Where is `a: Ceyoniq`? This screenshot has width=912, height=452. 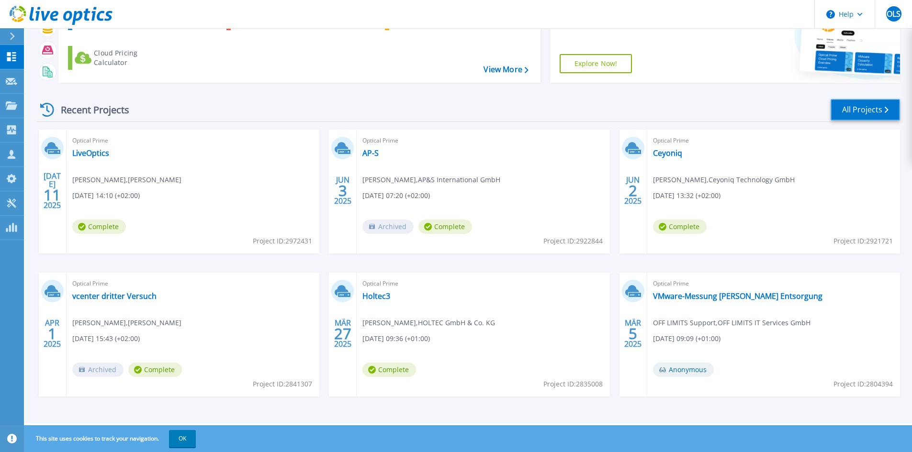
a: Ceyoniq is located at coordinates (667, 153).